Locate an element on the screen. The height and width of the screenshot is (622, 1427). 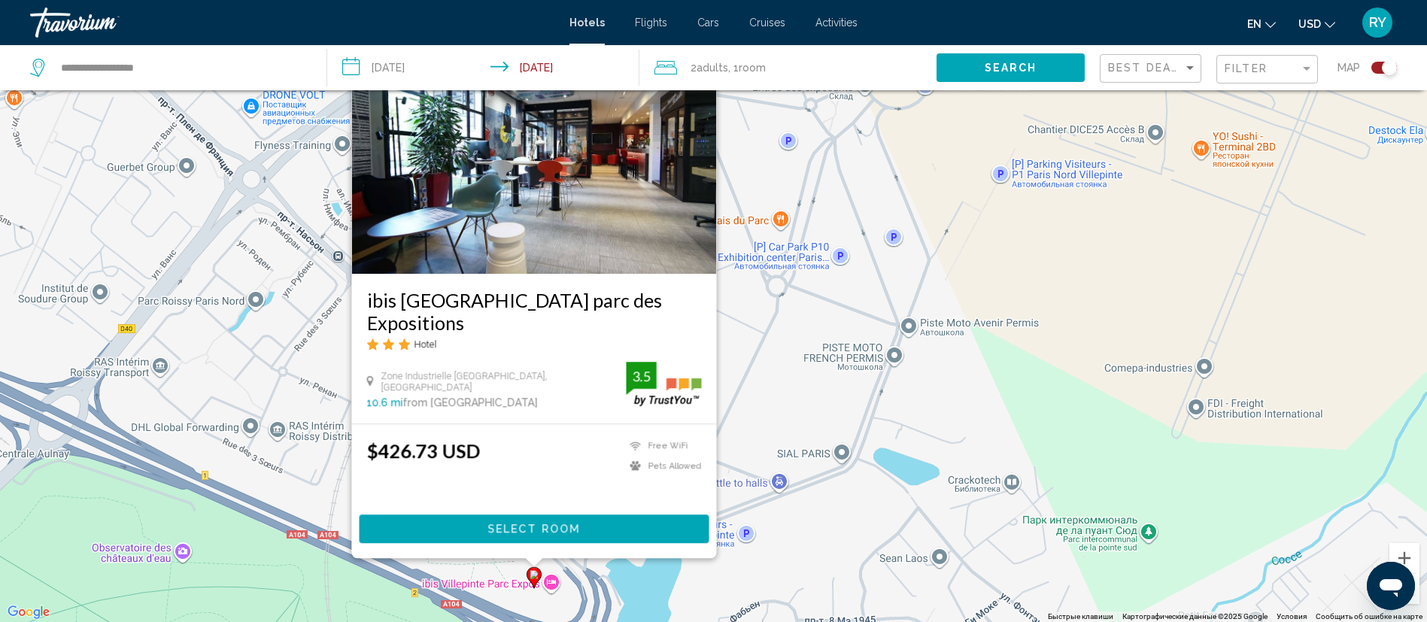
a: Travorium is located at coordinates (292, 23).